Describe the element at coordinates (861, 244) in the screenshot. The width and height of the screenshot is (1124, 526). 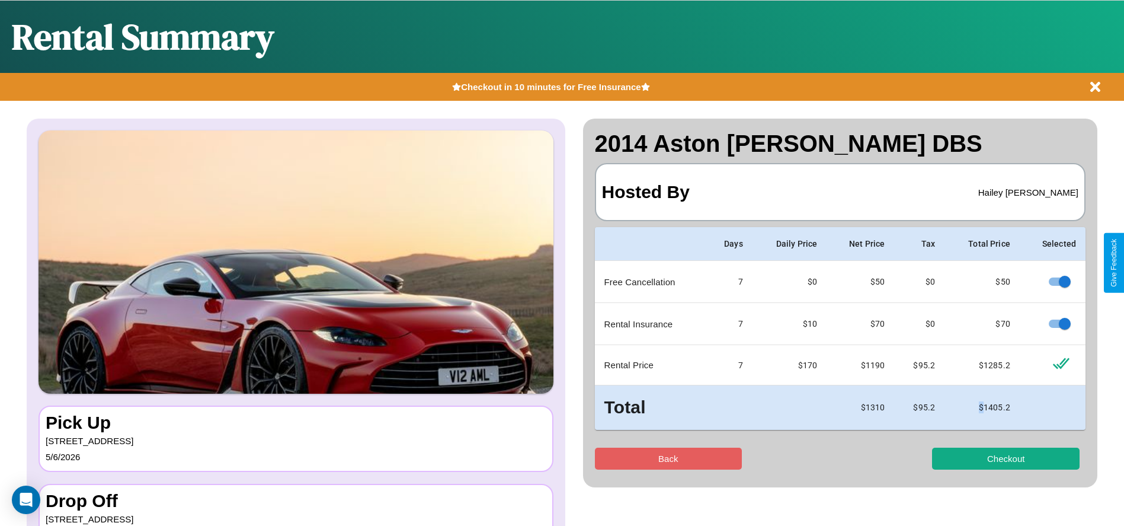
I see `th: Net Price` at that location.